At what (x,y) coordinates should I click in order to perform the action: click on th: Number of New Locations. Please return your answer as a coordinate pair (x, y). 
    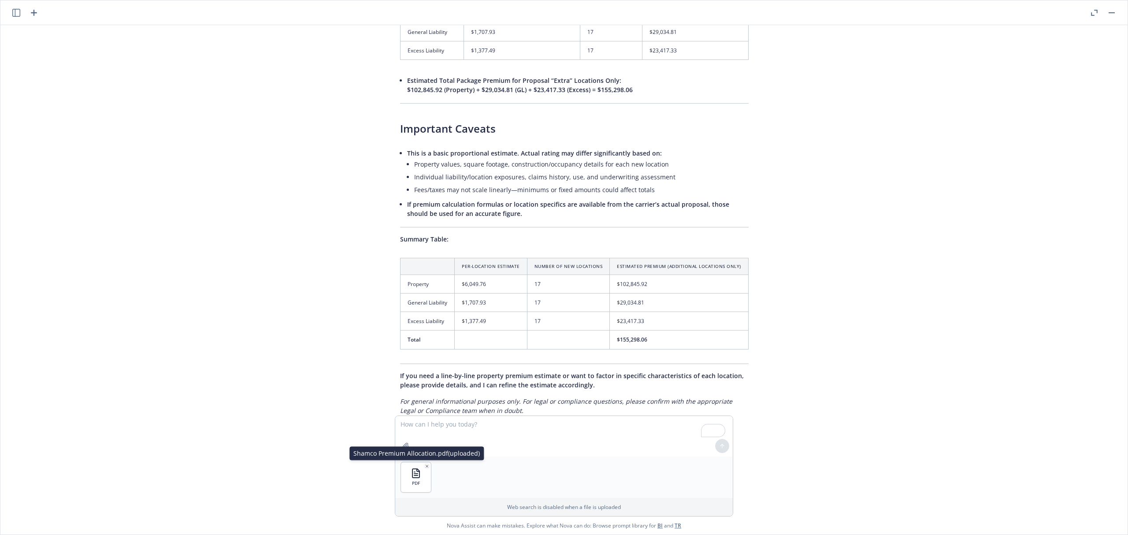
    Looking at the image, I should click on (568, 266).